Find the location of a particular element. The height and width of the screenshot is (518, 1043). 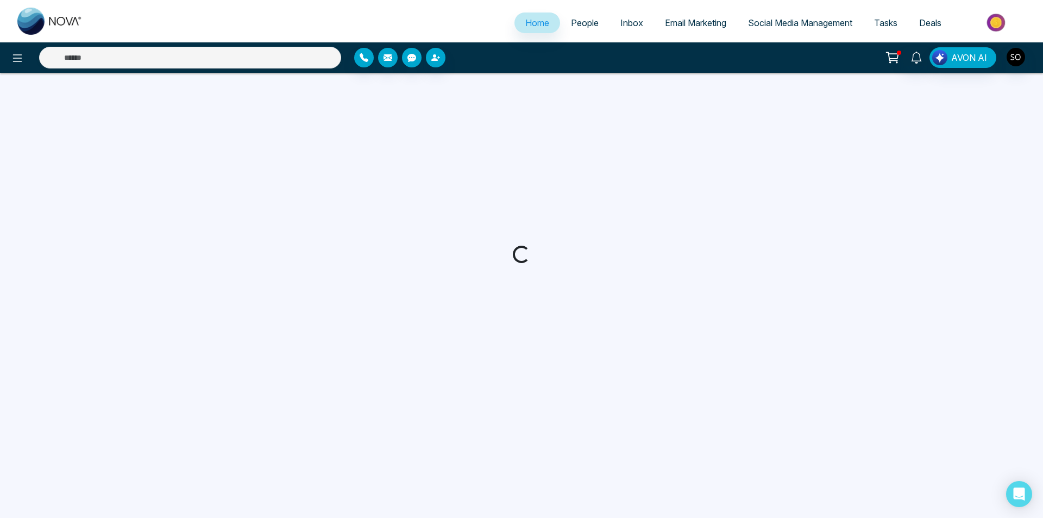

span: Home is located at coordinates (537, 23).